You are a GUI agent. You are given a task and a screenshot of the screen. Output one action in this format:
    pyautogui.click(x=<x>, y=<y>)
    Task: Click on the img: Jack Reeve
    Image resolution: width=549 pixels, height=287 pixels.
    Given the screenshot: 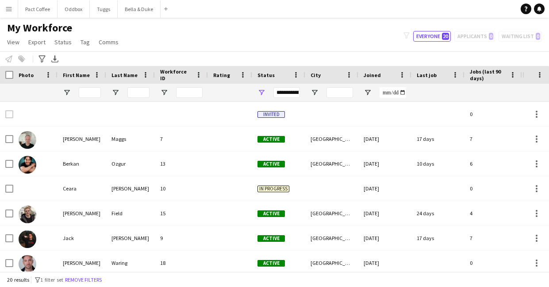 What is the action you would take?
    pyautogui.click(x=27, y=239)
    